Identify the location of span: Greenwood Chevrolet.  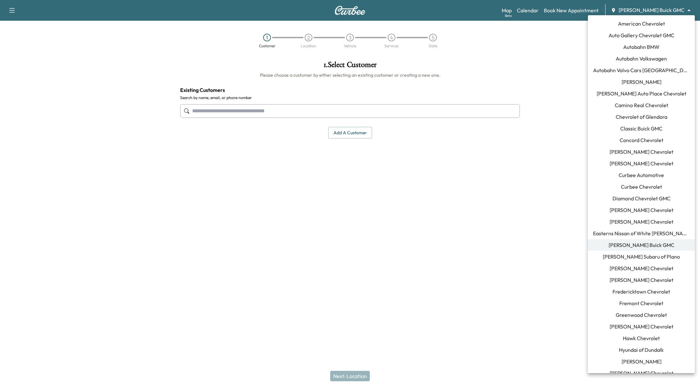
(641, 315).